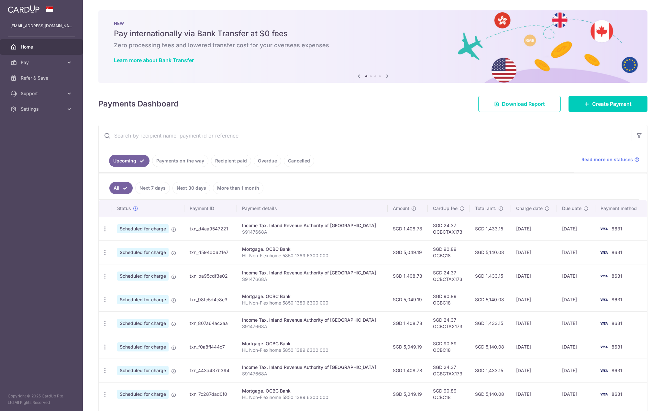 Image resolution: width=663 pixels, height=411 pixels. I want to click on a: Cancelled, so click(299, 161).